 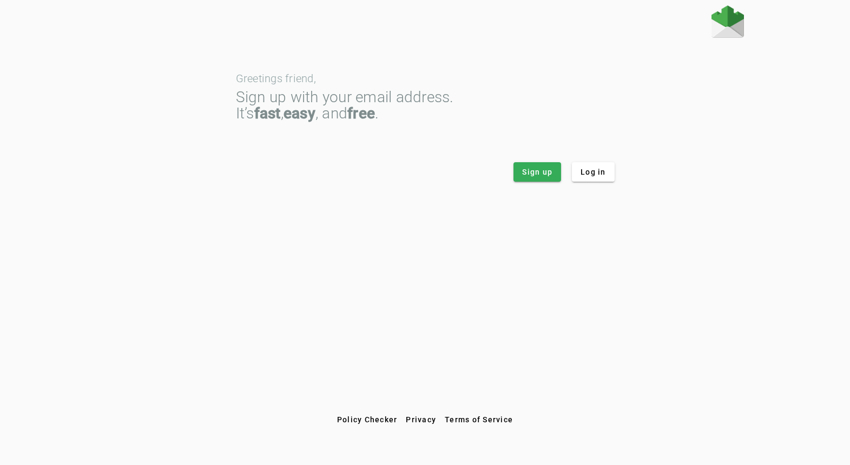 What do you see at coordinates (479, 420) in the screenshot?
I see `button: Terms of Service` at bounding box center [479, 420].